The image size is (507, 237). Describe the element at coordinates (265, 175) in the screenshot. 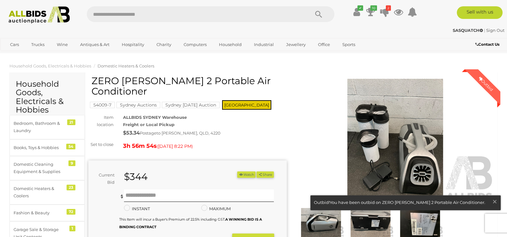

I see `button: Share` at that location.